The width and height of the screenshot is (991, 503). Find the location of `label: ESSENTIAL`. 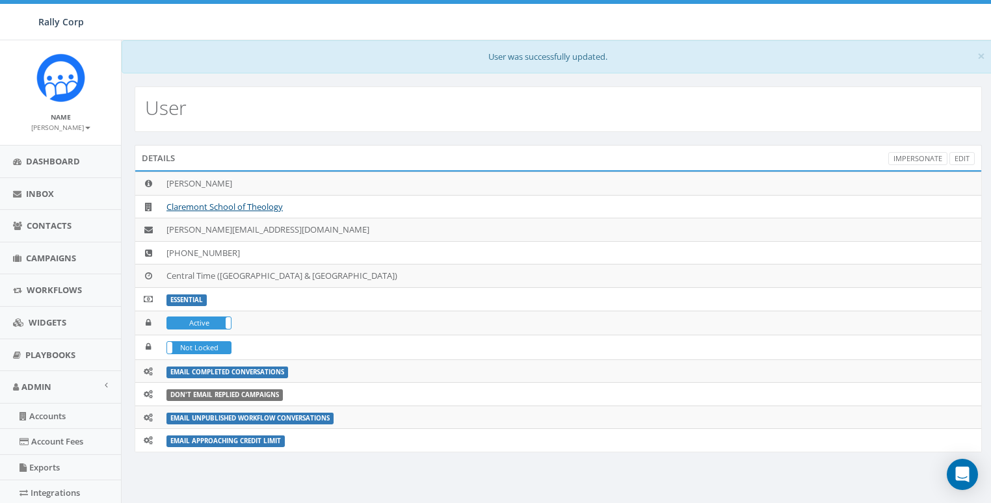

label: ESSENTIAL is located at coordinates (187, 300).